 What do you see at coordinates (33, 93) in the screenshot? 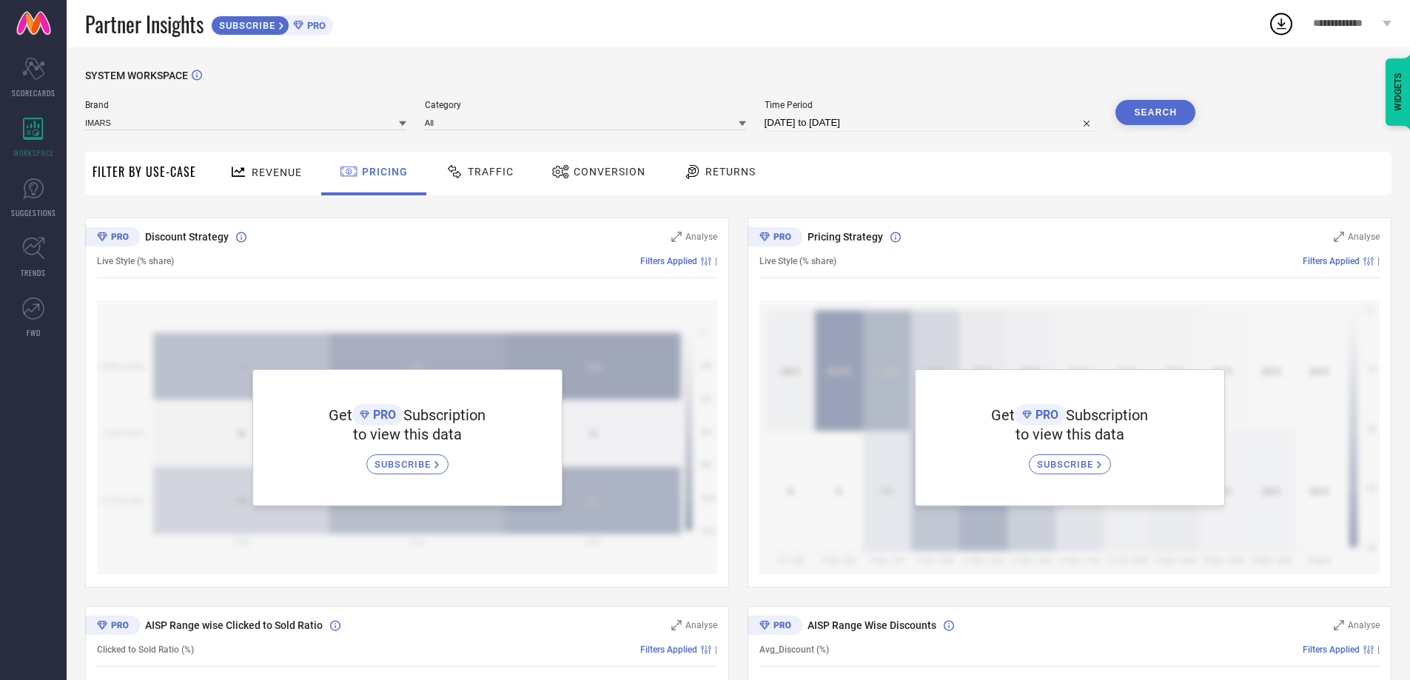
I see `span: SCORECARDS` at bounding box center [33, 93].